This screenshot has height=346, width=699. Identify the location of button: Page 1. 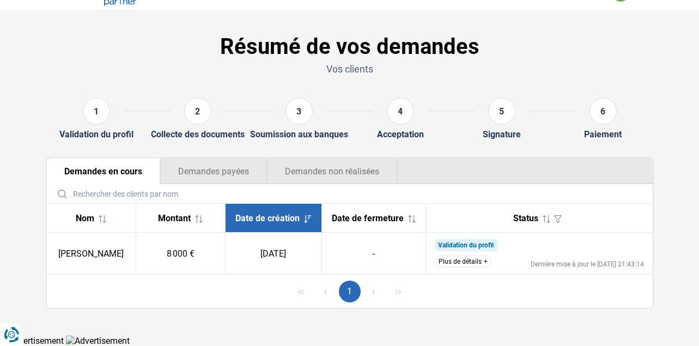
(350, 292).